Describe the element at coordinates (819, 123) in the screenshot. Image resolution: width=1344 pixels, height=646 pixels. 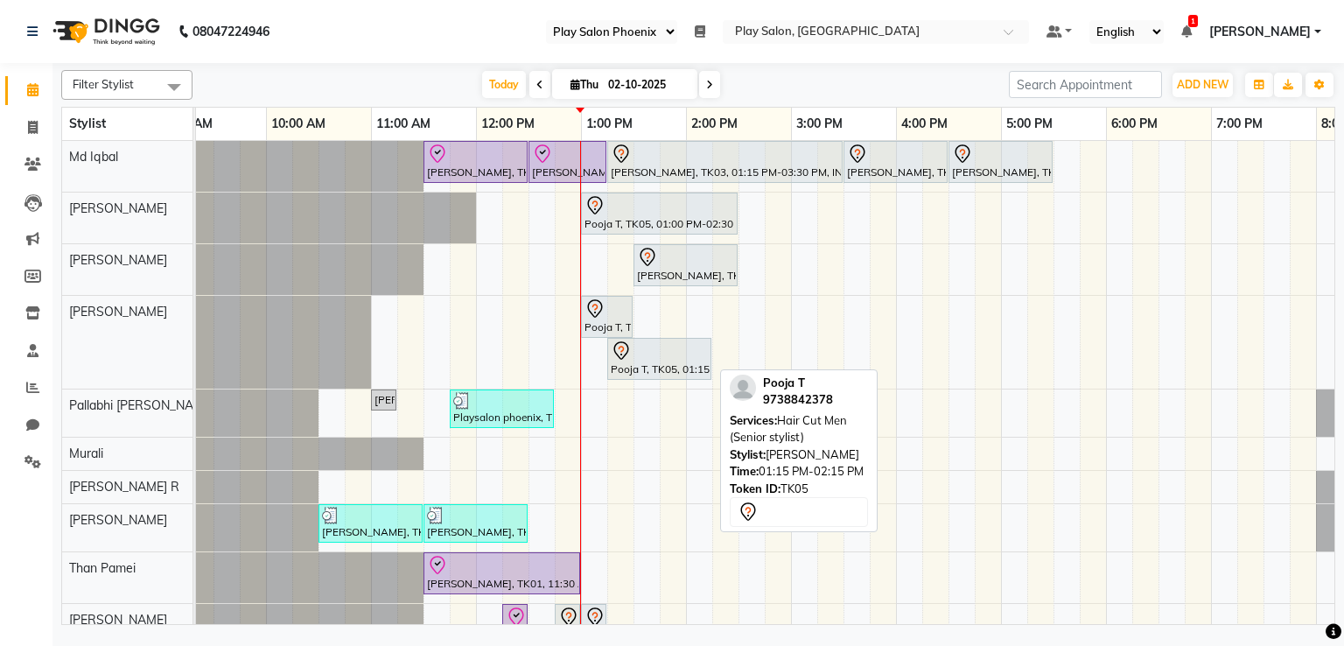
I see `a: 3:00 PM` at that location.